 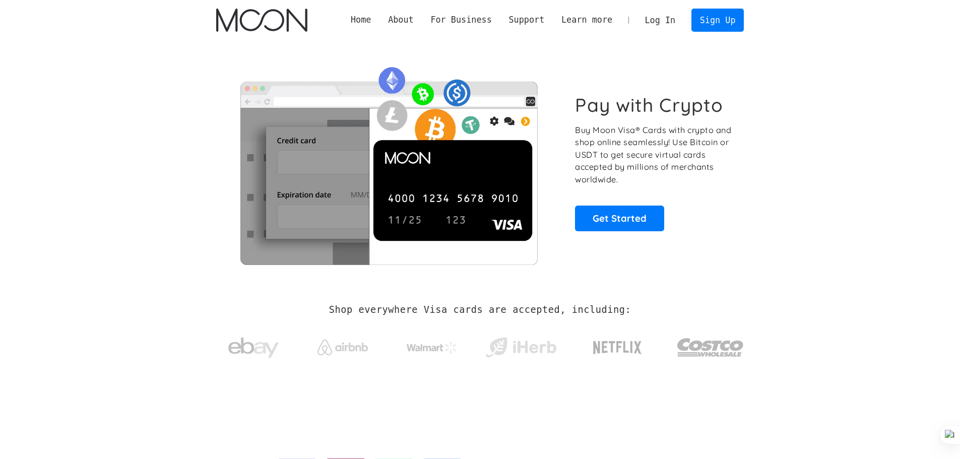 What do you see at coordinates (711, 345) in the screenshot?
I see `a: Costco` at bounding box center [711, 345].